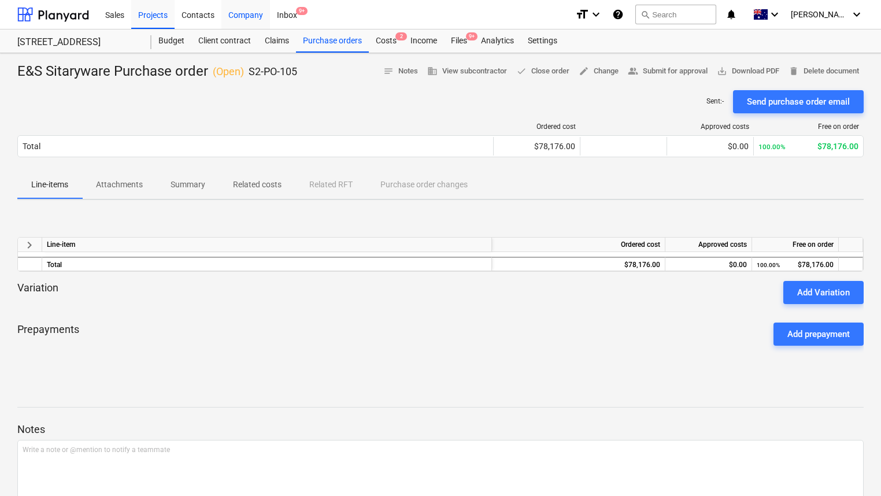 The image size is (881, 496). Describe the element at coordinates (401, 71) in the screenshot. I see `button: Notes` at that location.